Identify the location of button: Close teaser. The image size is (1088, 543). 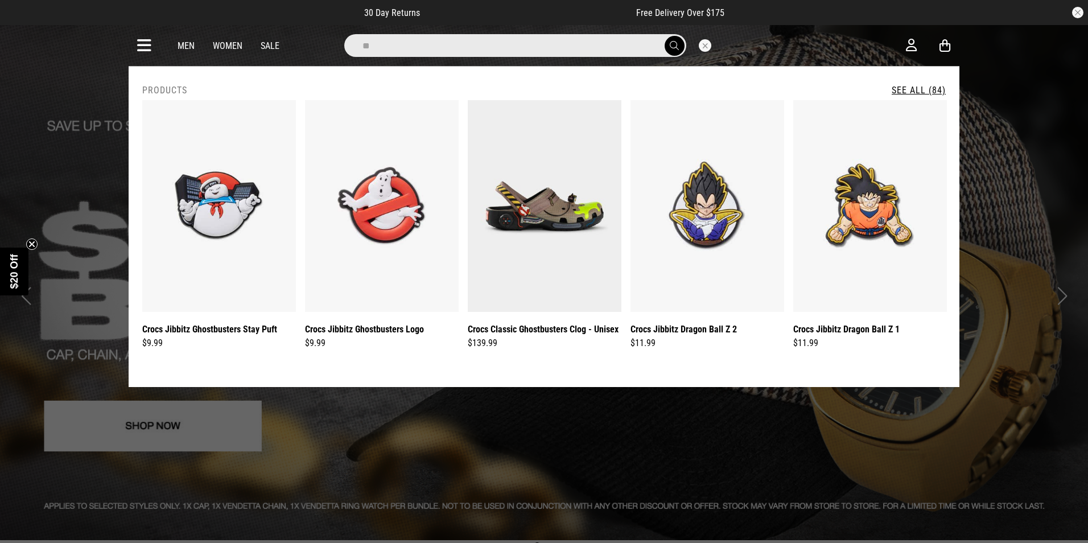
(32, 244).